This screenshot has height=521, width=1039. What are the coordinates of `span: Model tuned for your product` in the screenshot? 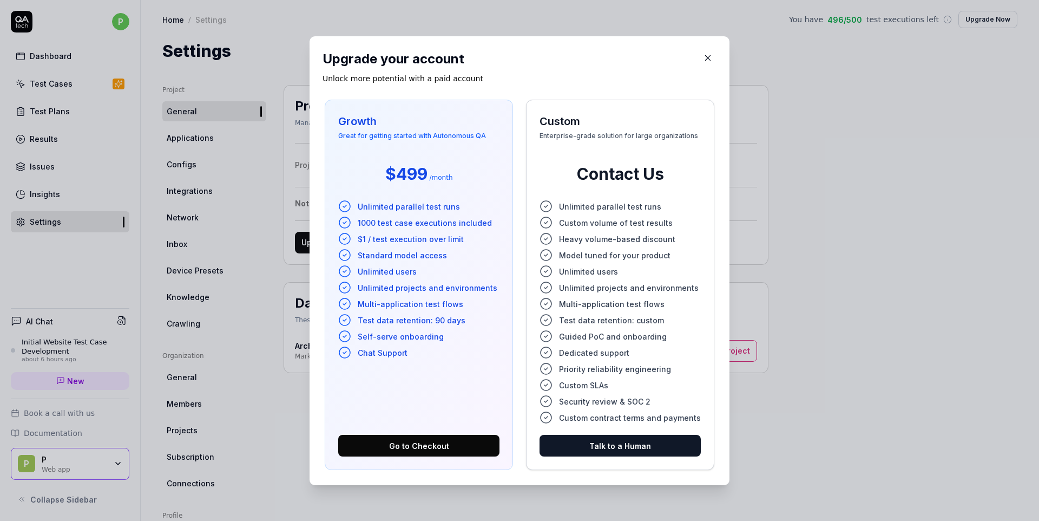 It's located at (615, 254).